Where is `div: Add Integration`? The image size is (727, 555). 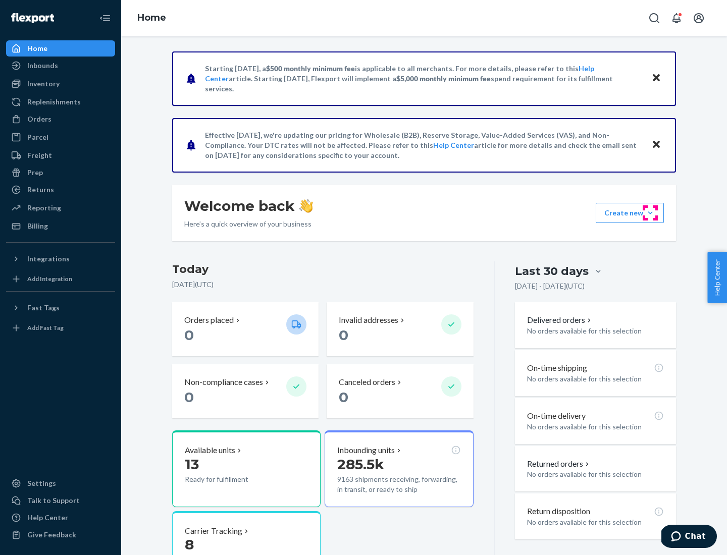
div: Add Integration is located at coordinates (49, 279).